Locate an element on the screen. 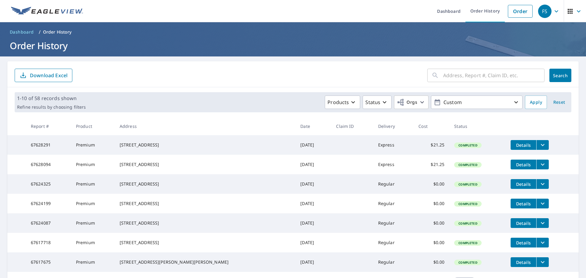  button: detailsBtn-67624325 is located at coordinates (523, 184).